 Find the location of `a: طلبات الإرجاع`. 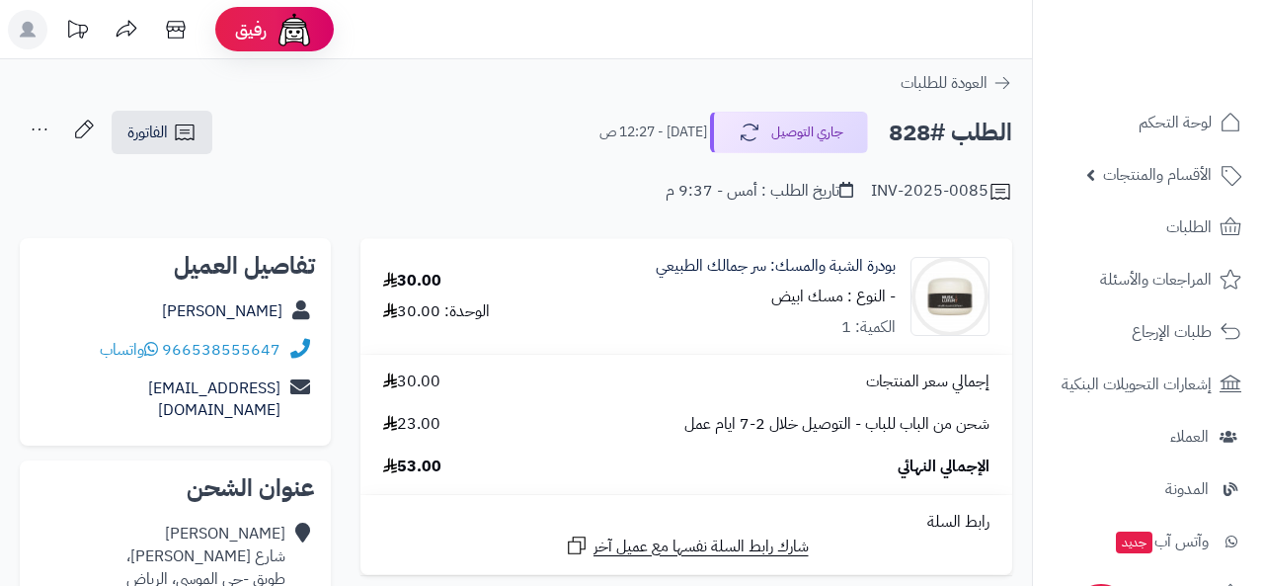

a: طلبات الإرجاع is located at coordinates (1149, 332).